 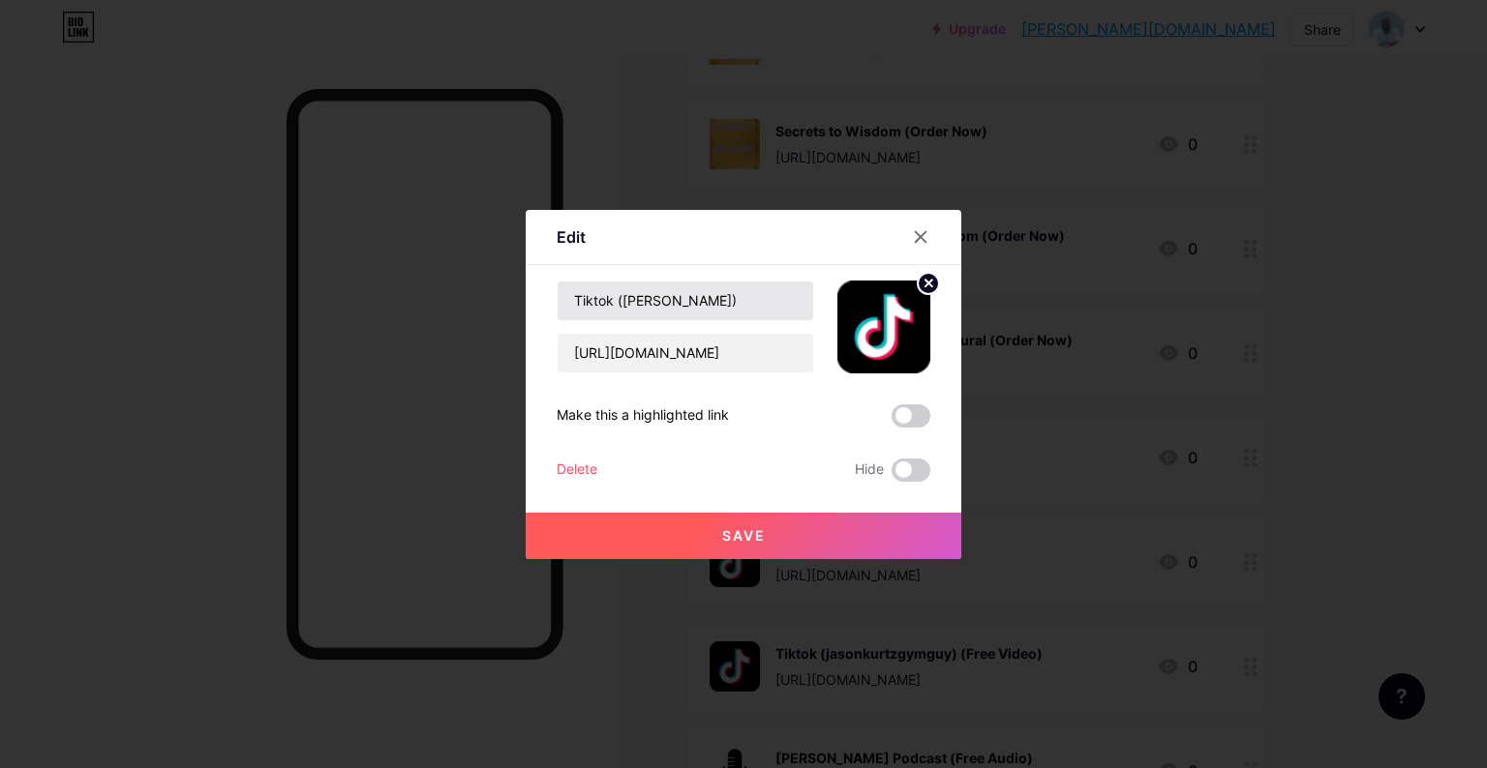 I want to click on span: Hide, so click(x=869, y=470).